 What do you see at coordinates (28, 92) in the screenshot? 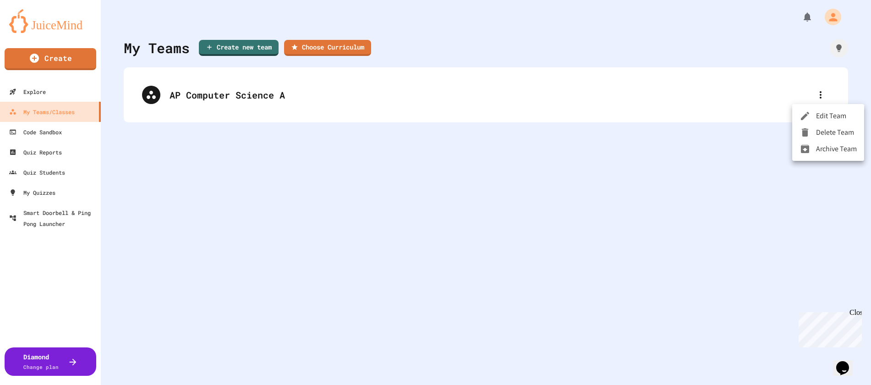
I see `div: Explore` at bounding box center [28, 92].